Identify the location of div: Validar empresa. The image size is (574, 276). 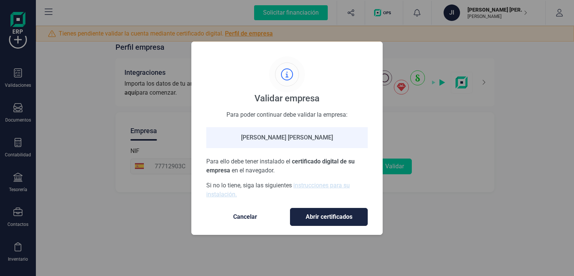
(287, 98).